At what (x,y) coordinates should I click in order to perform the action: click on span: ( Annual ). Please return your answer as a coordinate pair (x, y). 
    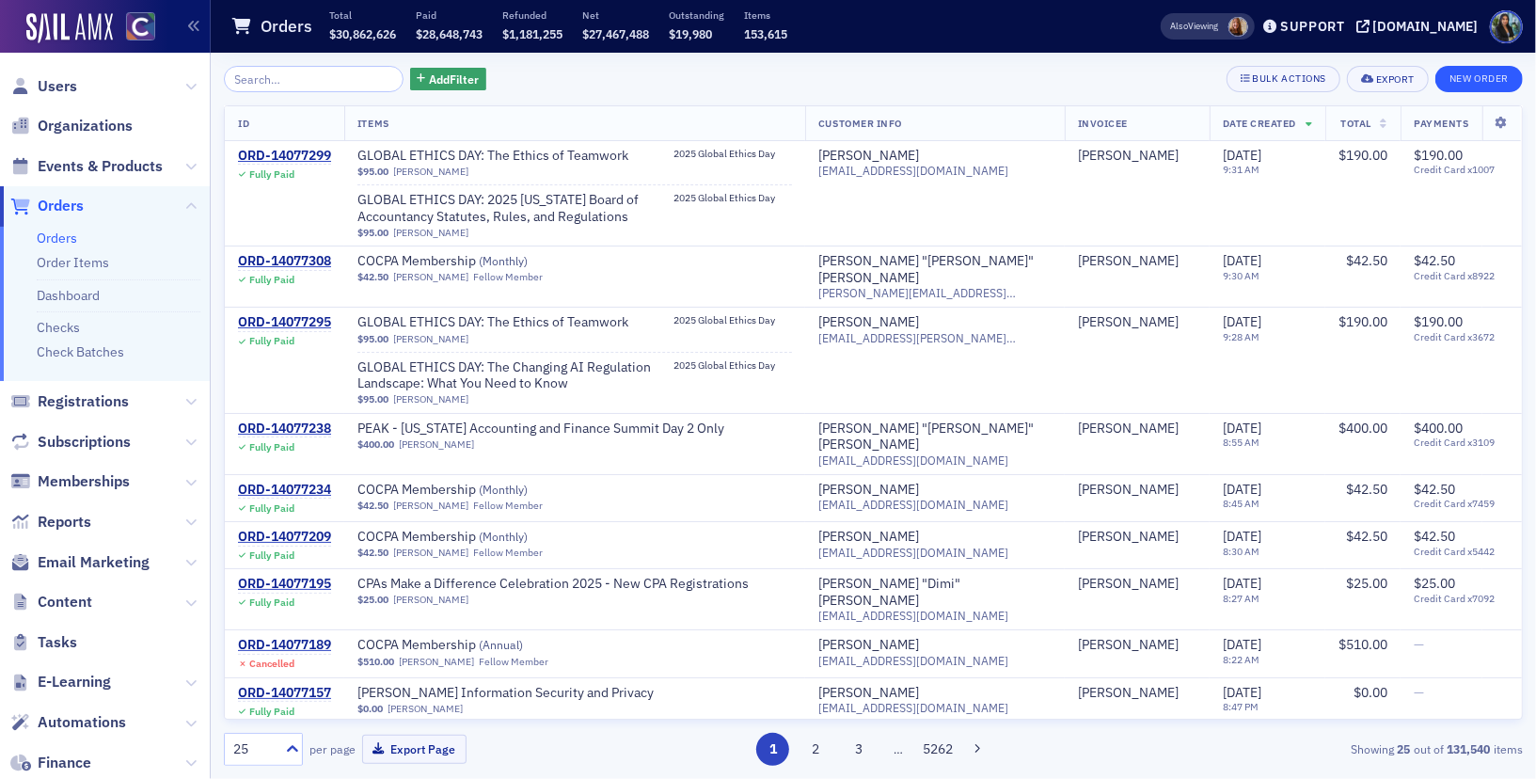
    Looking at the image, I should click on (501, 644).